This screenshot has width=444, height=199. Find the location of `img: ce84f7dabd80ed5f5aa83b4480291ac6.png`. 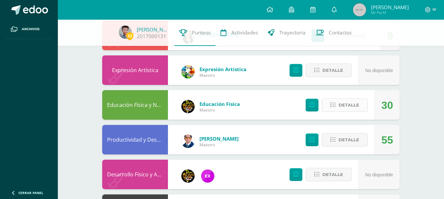

img: ce84f7dabd80ed5f5aa83b4480291ac6.png is located at coordinates (208, 176).